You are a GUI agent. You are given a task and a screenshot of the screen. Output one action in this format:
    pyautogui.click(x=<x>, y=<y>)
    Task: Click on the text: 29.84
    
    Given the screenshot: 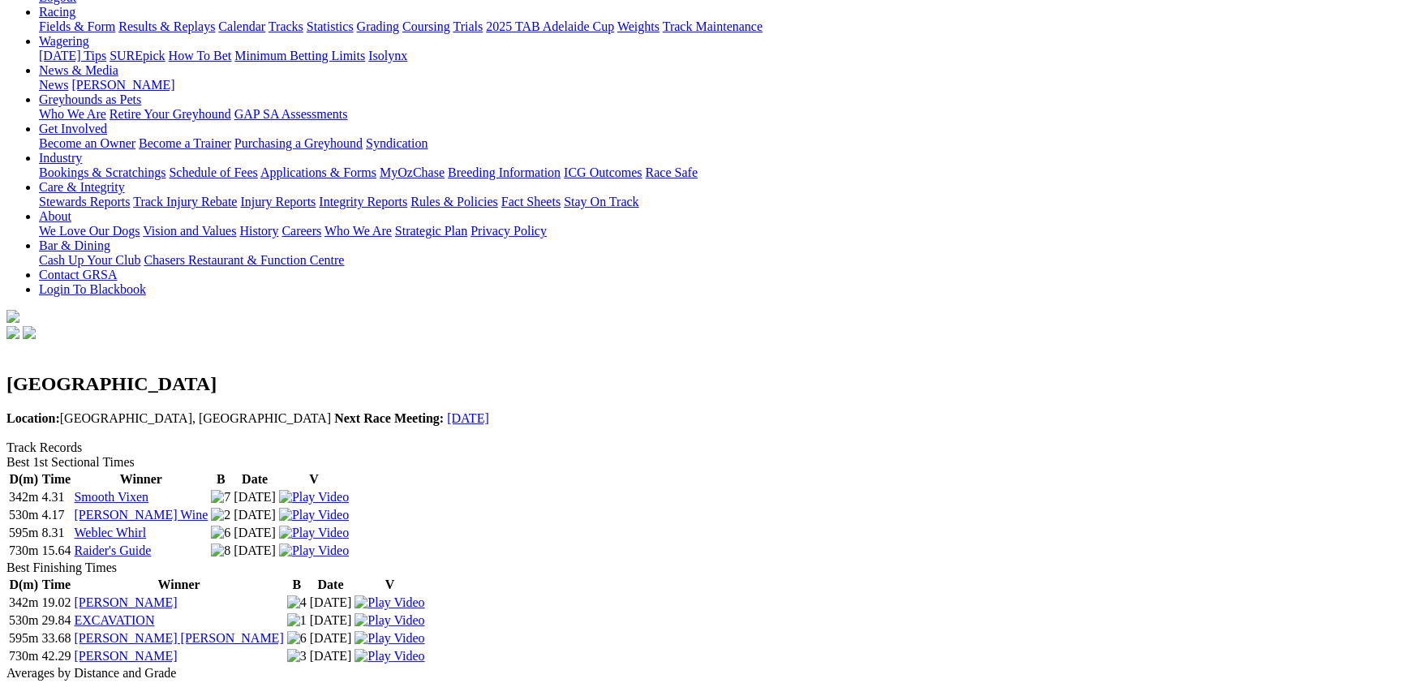 What is the action you would take?
    pyautogui.click(x=56, y=620)
    